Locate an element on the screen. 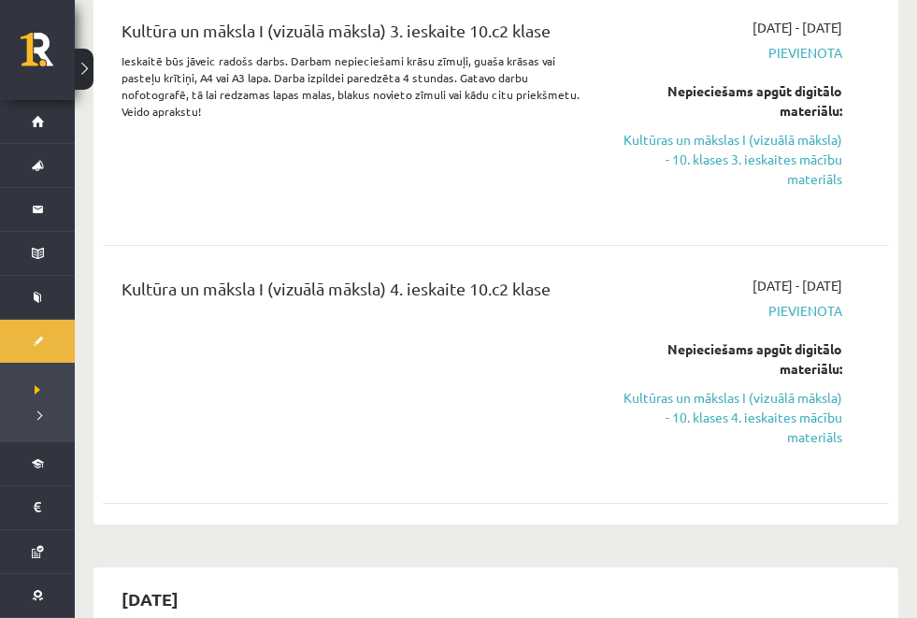 This screenshot has width=917, height=618. a: Kultūras un mākslas I (vizuālā māksla) - 10. klases 4. ieskaites mācību materiāls is located at coordinates (731, 417).